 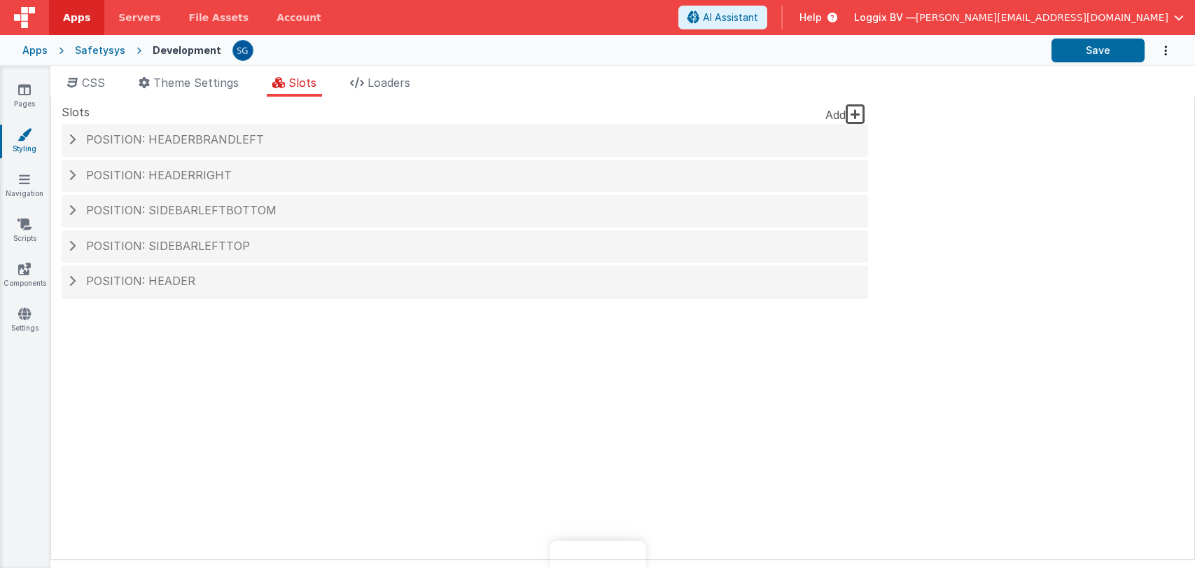 I want to click on span: CSS, so click(x=93, y=83).